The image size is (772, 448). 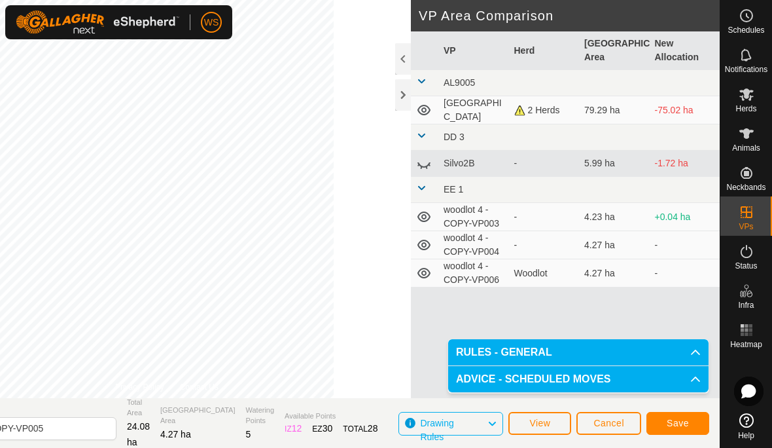 What do you see at coordinates (138, 407) in the screenshot?
I see `span: Total Area` at bounding box center [138, 407].